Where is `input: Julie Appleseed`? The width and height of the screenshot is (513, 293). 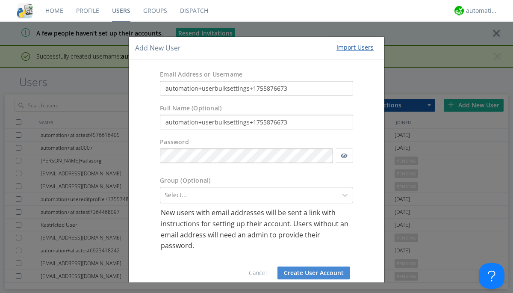 input: Julie Appleseed is located at coordinates (257, 122).